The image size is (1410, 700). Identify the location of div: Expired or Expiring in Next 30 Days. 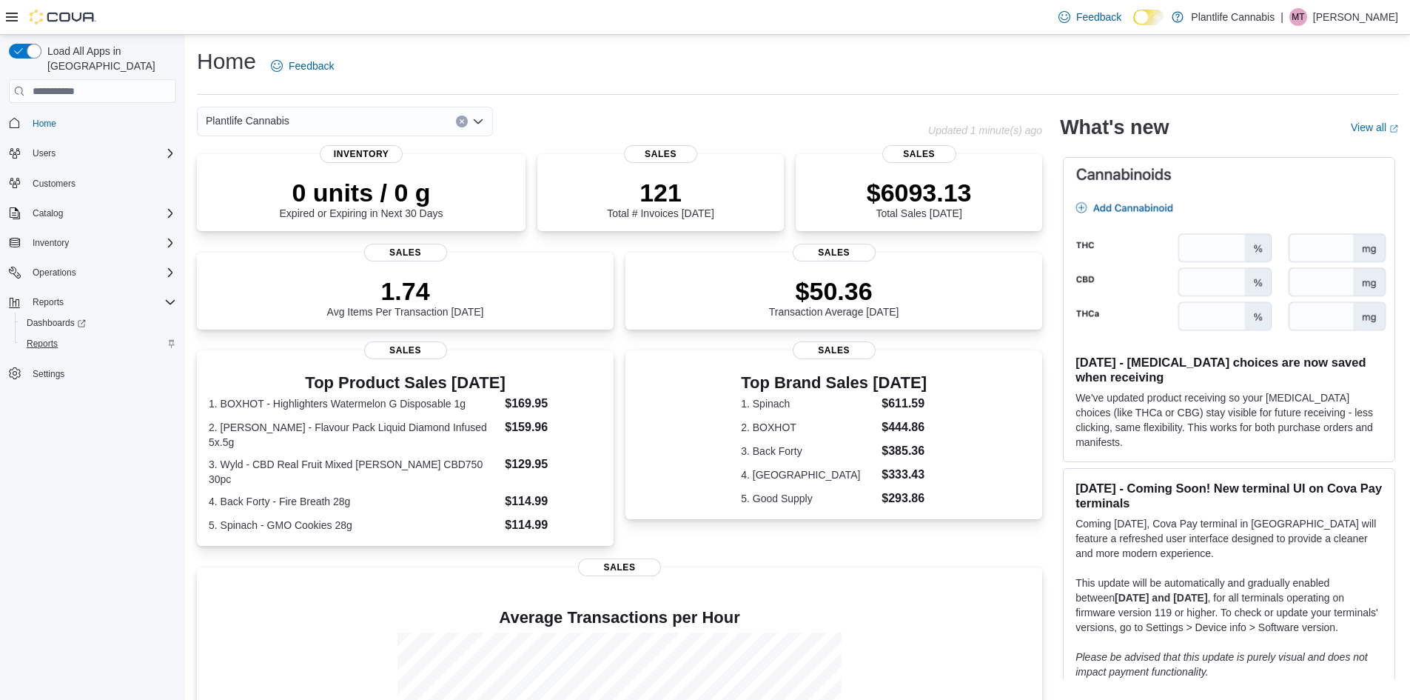
(361, 198).